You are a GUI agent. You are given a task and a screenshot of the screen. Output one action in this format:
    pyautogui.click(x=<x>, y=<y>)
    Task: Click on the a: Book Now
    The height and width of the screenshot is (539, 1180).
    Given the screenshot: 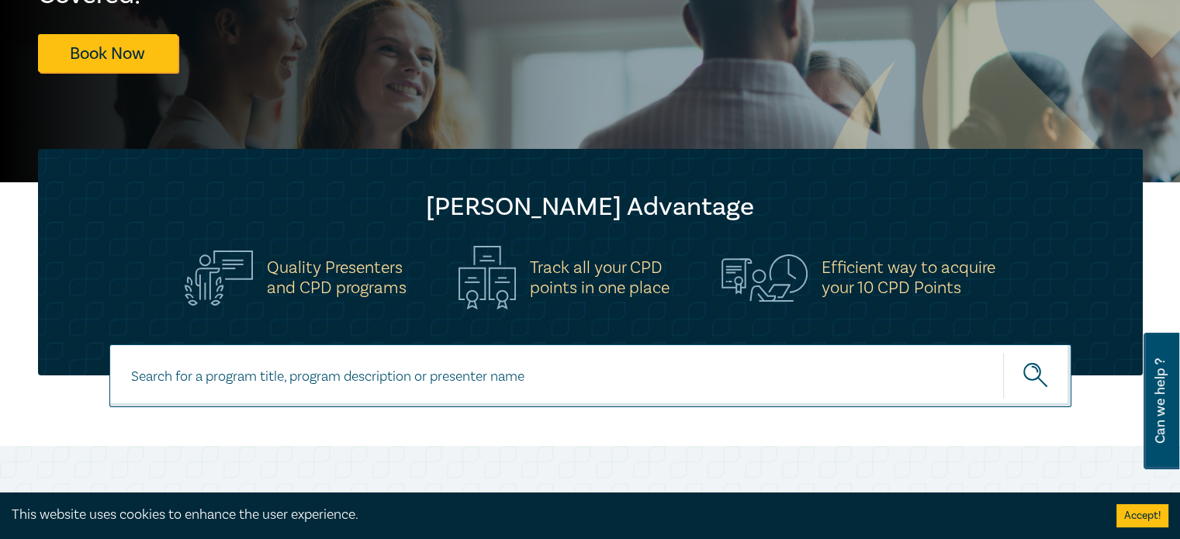 What is the action you would take?
    pyautogui.click(x=108, y=53)
    